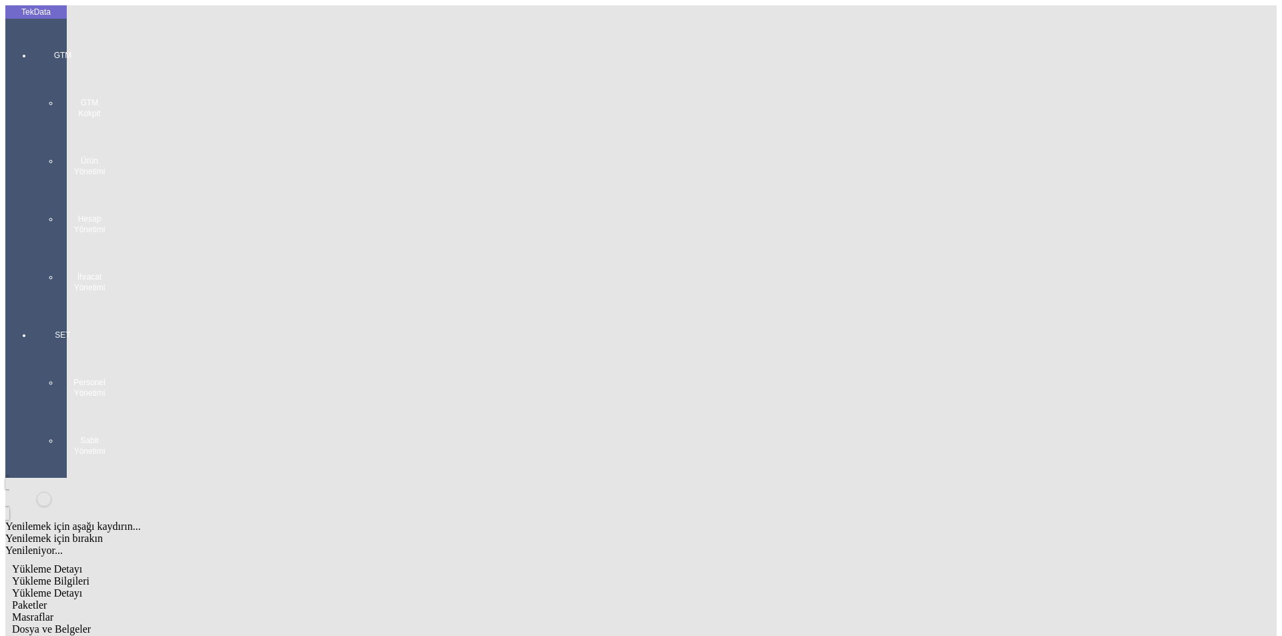 The height and width of the screenshot is (636, 1282). I want to click on div: Yenileniyor..., so click(541, 551).